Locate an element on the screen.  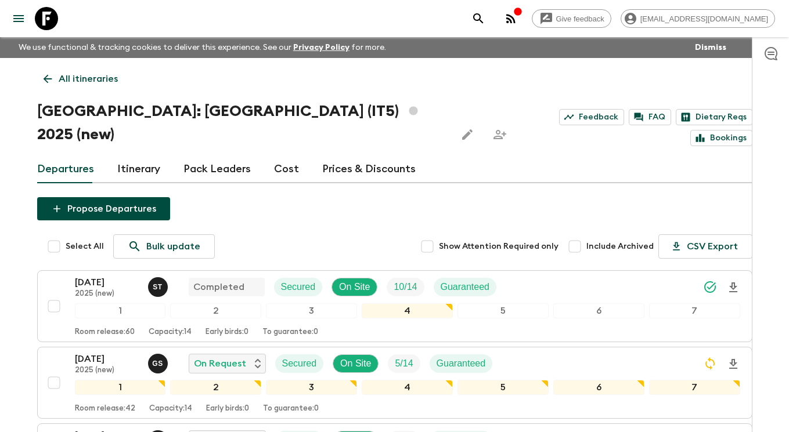
a: FAQ is located at coordinates (649, 117).